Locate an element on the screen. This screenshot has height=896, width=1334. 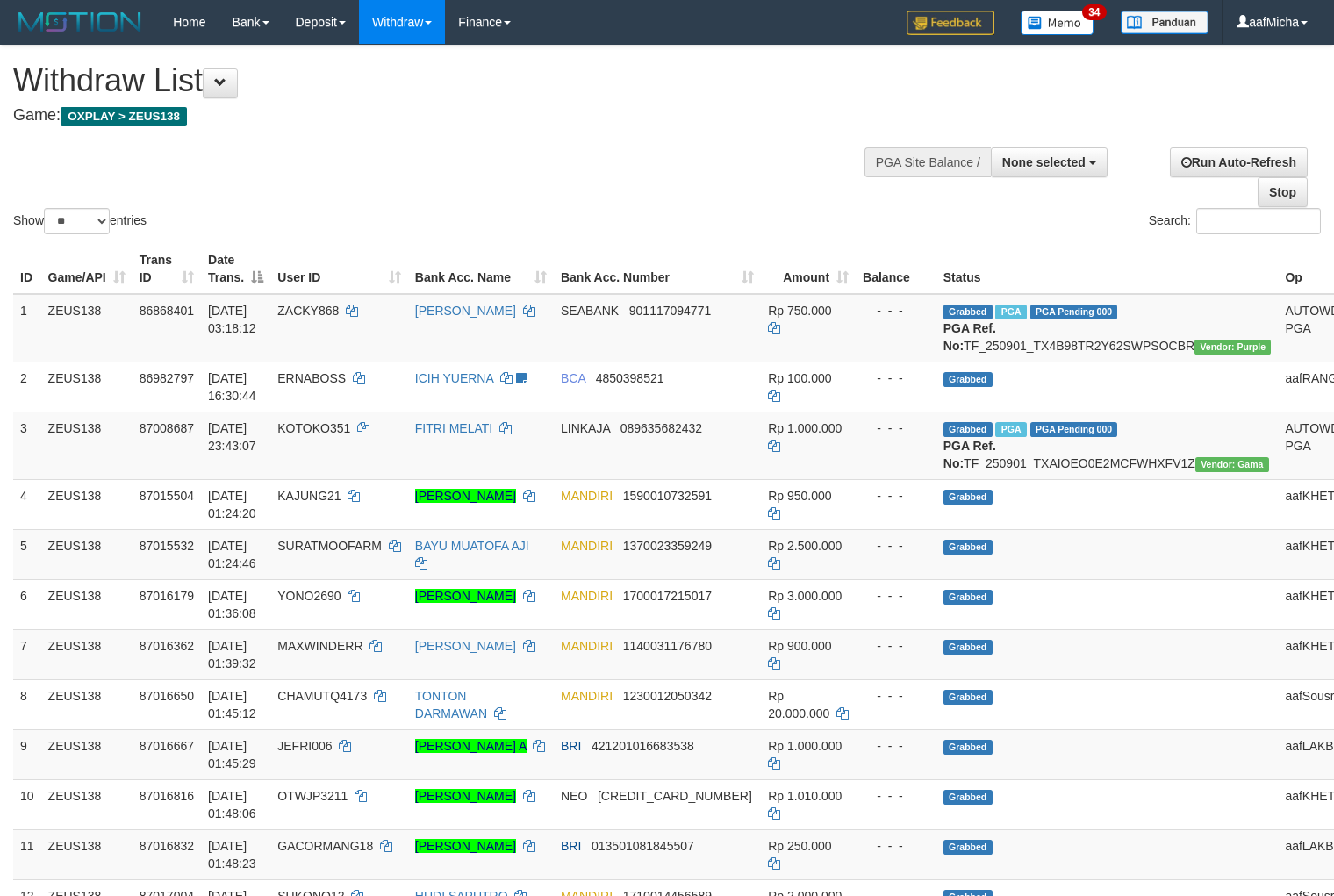
a: BAYU MUATOFA AJI is located at coordinates (472, 546).